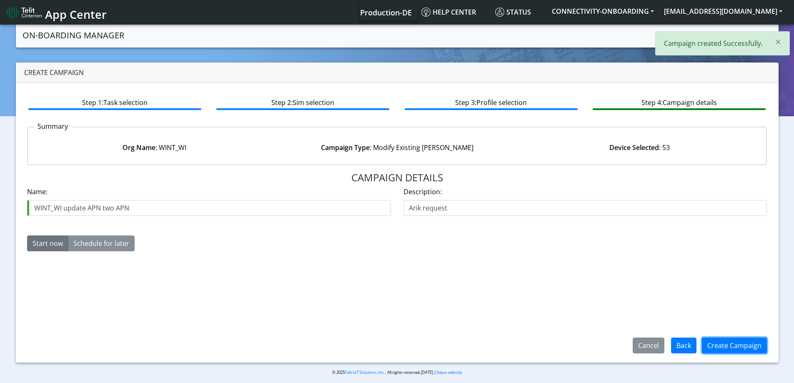 The image size is (794, 383). What do you see at coordinates (426, 12) in the screenshot?
I see `img: knowledge.svg` at bounding box center [426, 12].